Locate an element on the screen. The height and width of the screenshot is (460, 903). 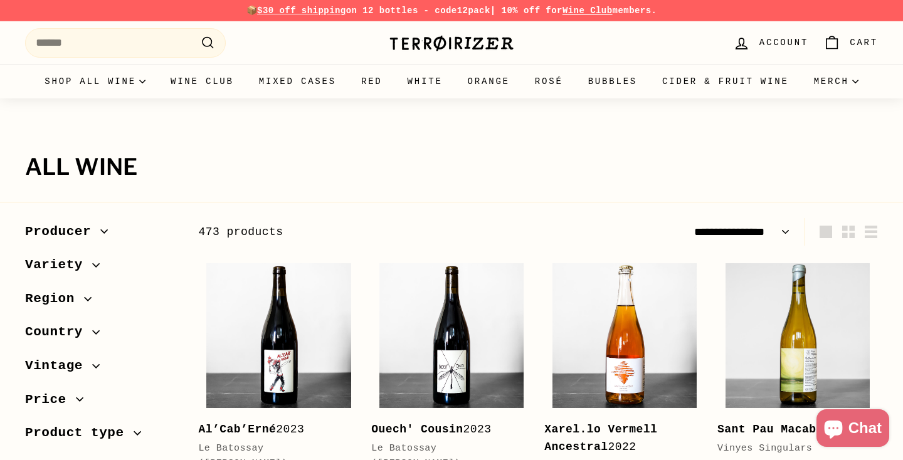
span: $30 off shipping is located at coordinates (302, 11).